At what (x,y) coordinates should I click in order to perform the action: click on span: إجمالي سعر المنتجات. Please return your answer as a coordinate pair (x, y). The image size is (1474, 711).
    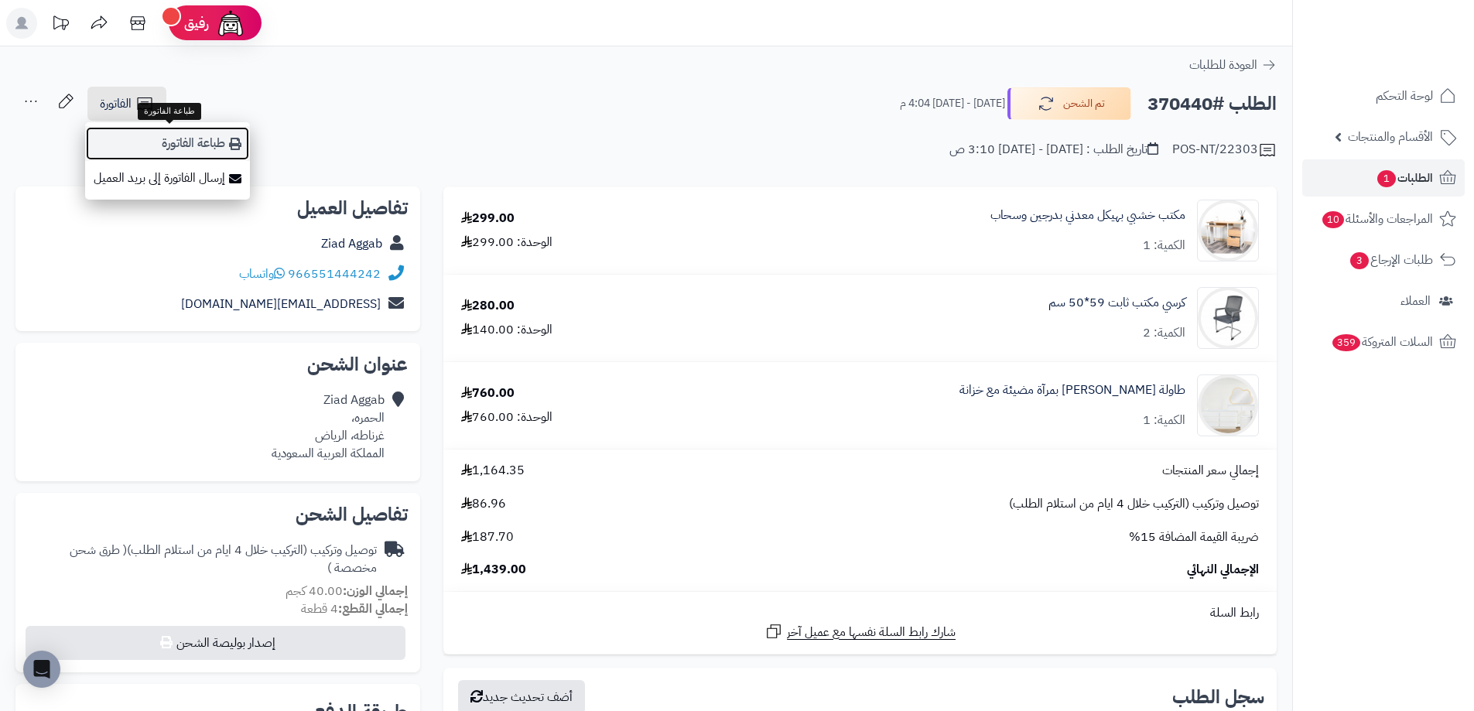
    Looking at the image, I should click on (1210, 470).